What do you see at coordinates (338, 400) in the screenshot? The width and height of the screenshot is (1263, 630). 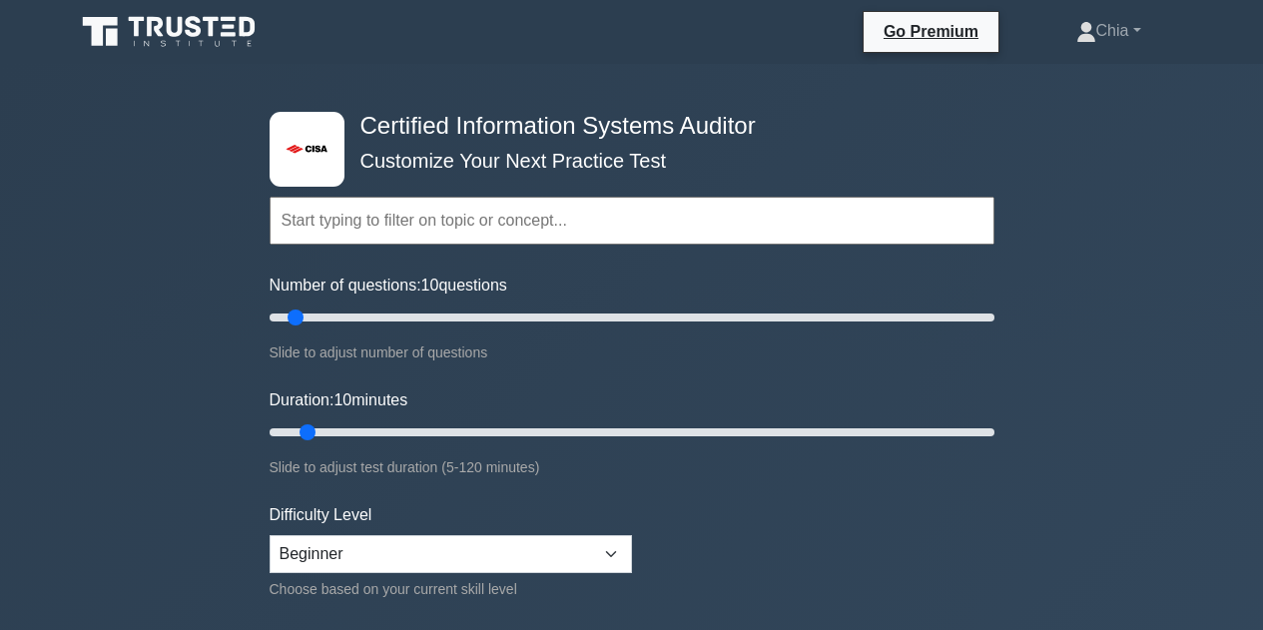 I see `label: Duration: minutes` at bounding box center [338, 400].